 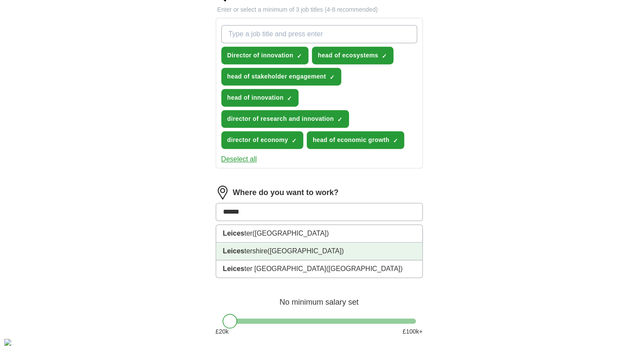 What do you see at coordinates (319, 9) in the screenshot?
I see `p: Enter or select a minimum of 3 job titles (4-8 recommended)` at bounding box center [319, 9].